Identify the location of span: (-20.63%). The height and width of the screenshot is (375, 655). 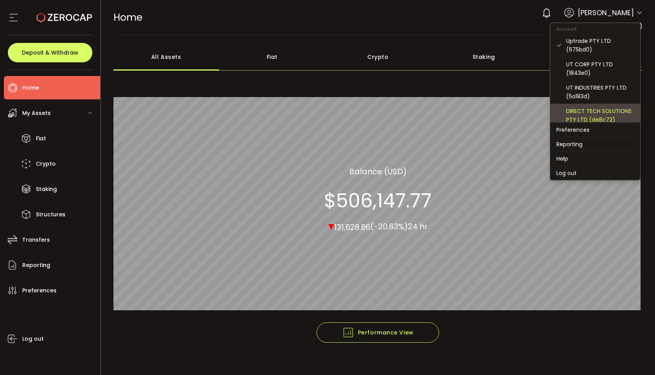
(389, 226).